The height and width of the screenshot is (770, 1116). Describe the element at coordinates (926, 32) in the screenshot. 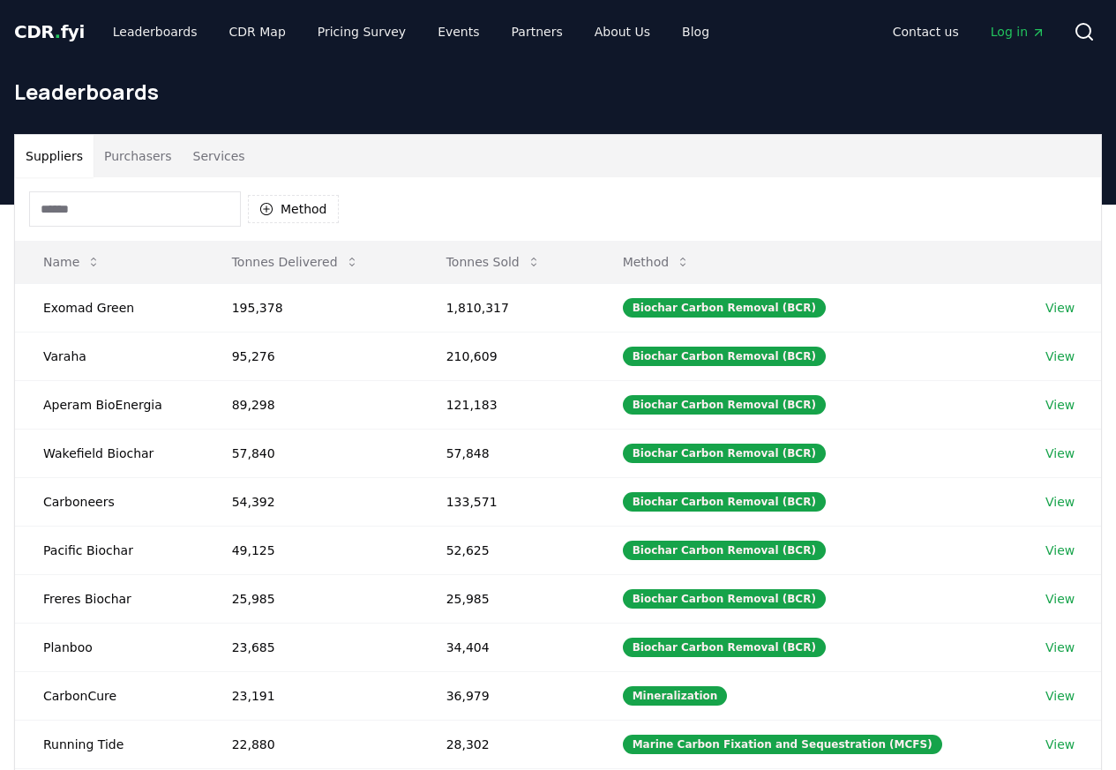

I see `a: Contact us` at that location.